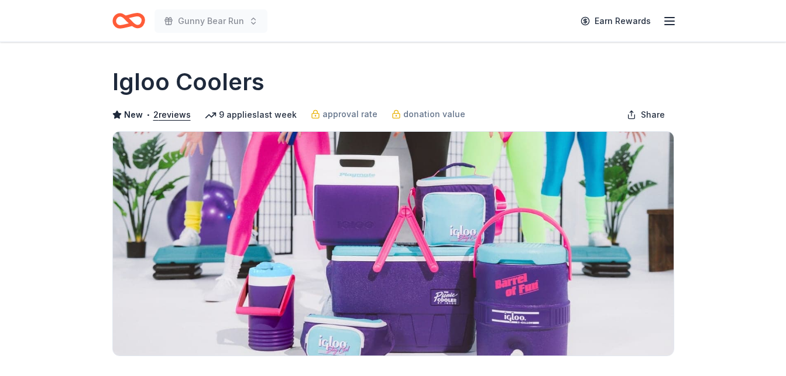 This screenshot has height=376, width=786. I want to click on span: donation value, so click(434, 114).